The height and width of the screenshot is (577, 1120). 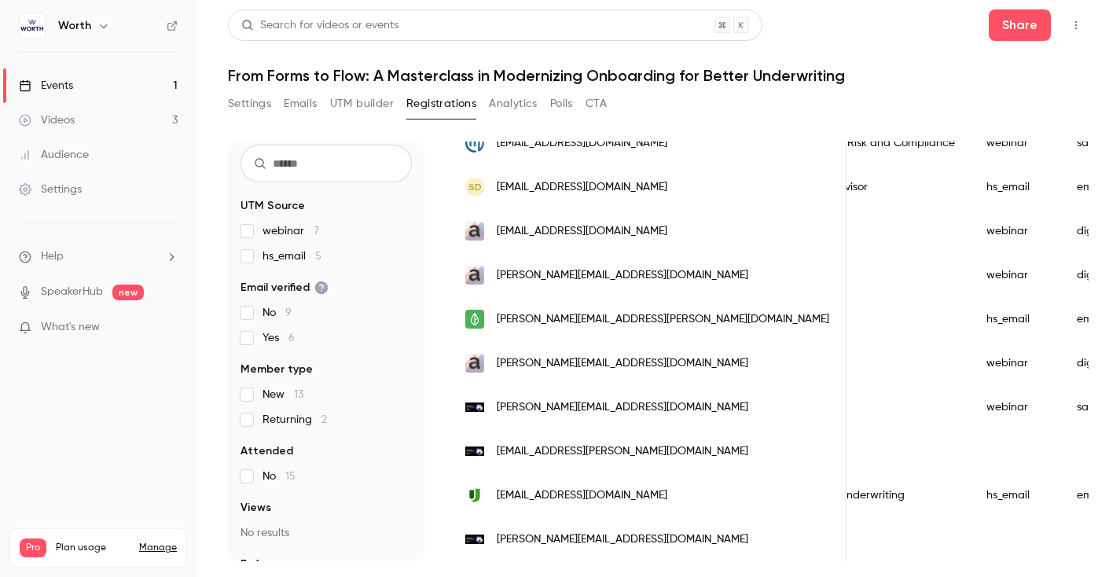 What do you see at coordinates (295, 420) in the screenshot?
I see `span: Returning` at bounding box center [295, 420].